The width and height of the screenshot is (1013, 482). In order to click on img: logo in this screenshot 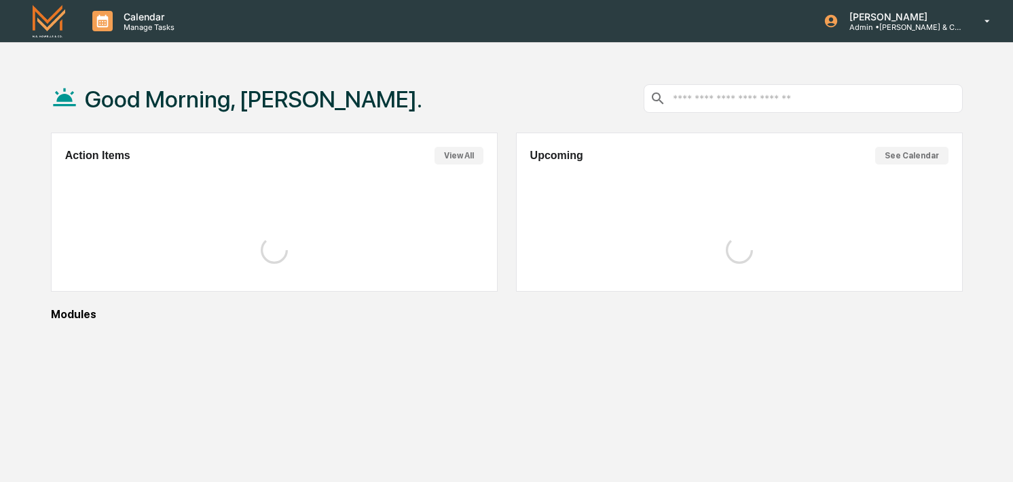, I will do `click(49, 20)`.